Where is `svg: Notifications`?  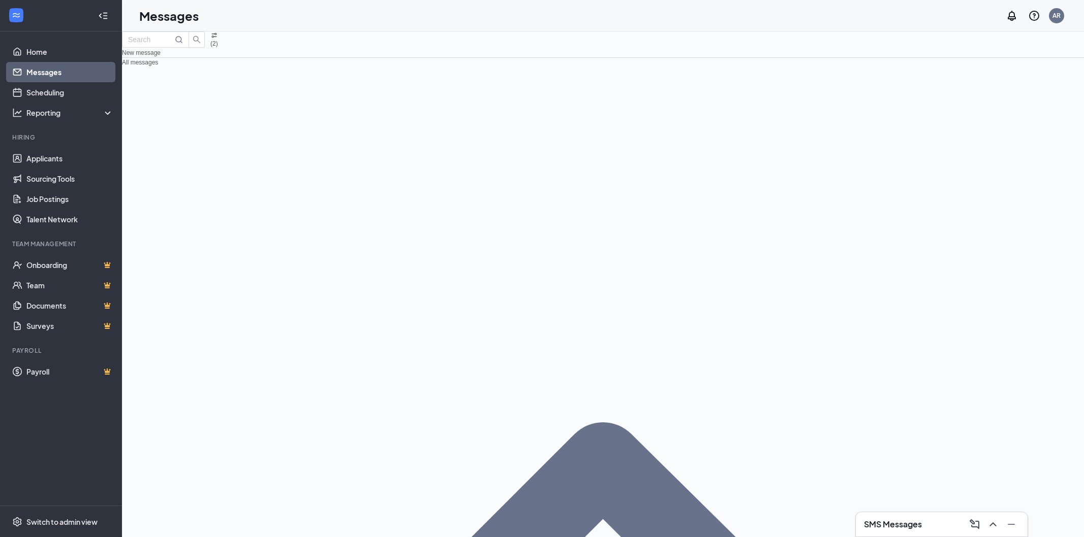 svg: Notifications is located at coordinates (1011, 16).